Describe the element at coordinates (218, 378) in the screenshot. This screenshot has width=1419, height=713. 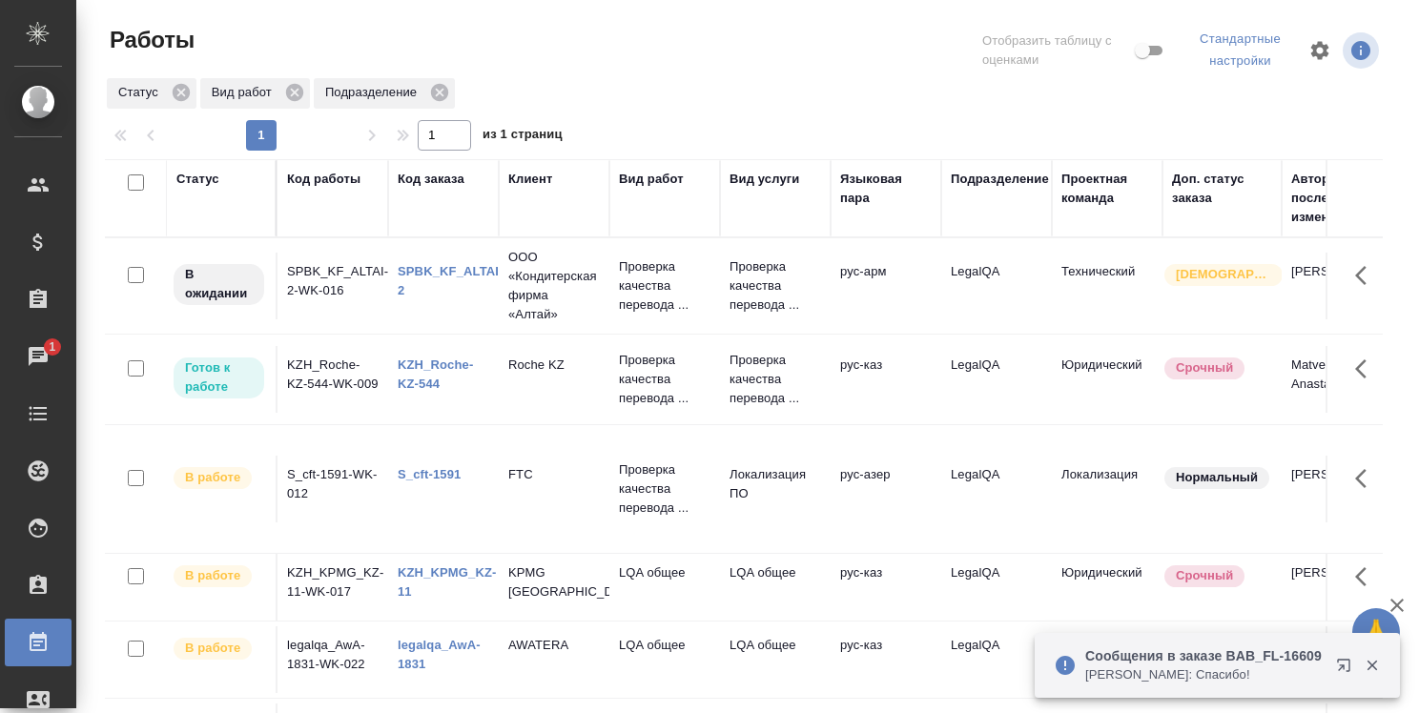
I see `div: Исполнитель может приступить к работе` at that location.